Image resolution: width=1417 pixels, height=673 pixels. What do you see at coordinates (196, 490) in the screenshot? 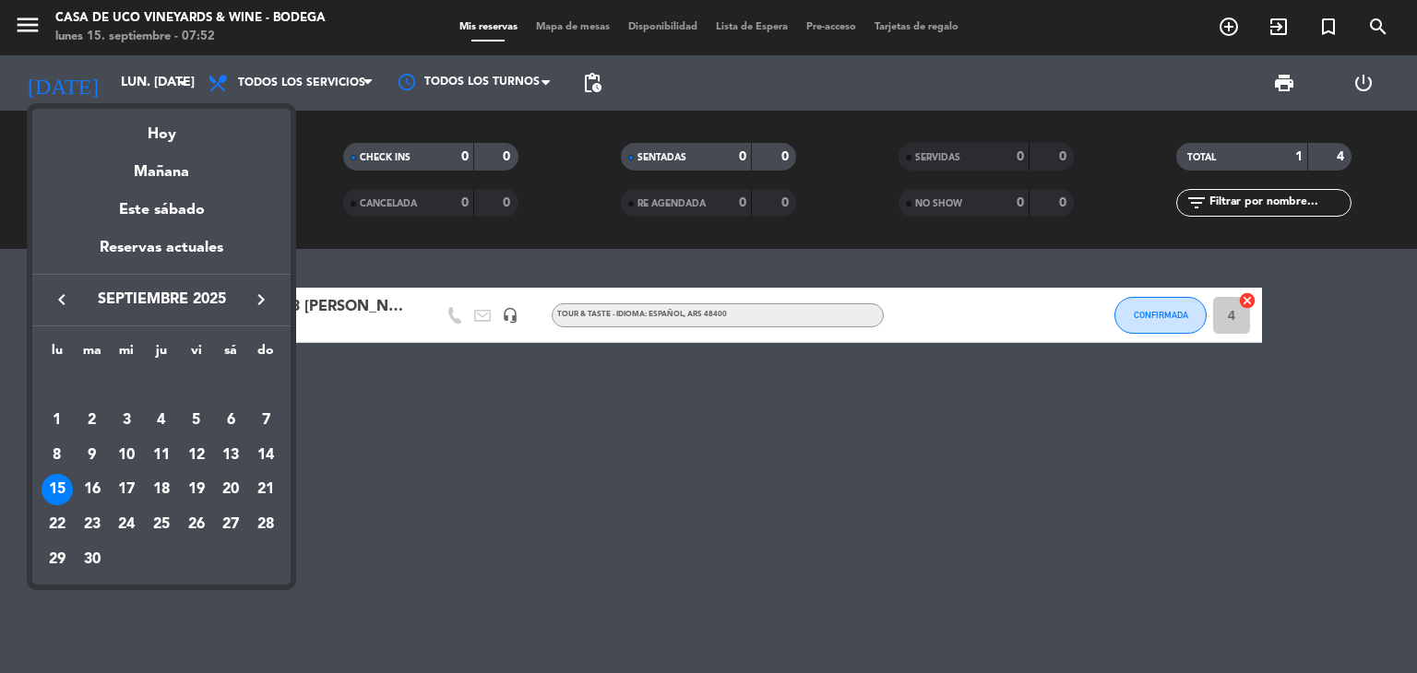
I see `div: 19` at bounding box center [196, 490].